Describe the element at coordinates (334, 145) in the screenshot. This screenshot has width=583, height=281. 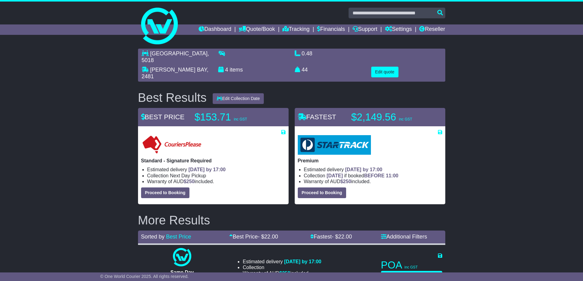
I see `img: StarTrack: Premium` at that location.